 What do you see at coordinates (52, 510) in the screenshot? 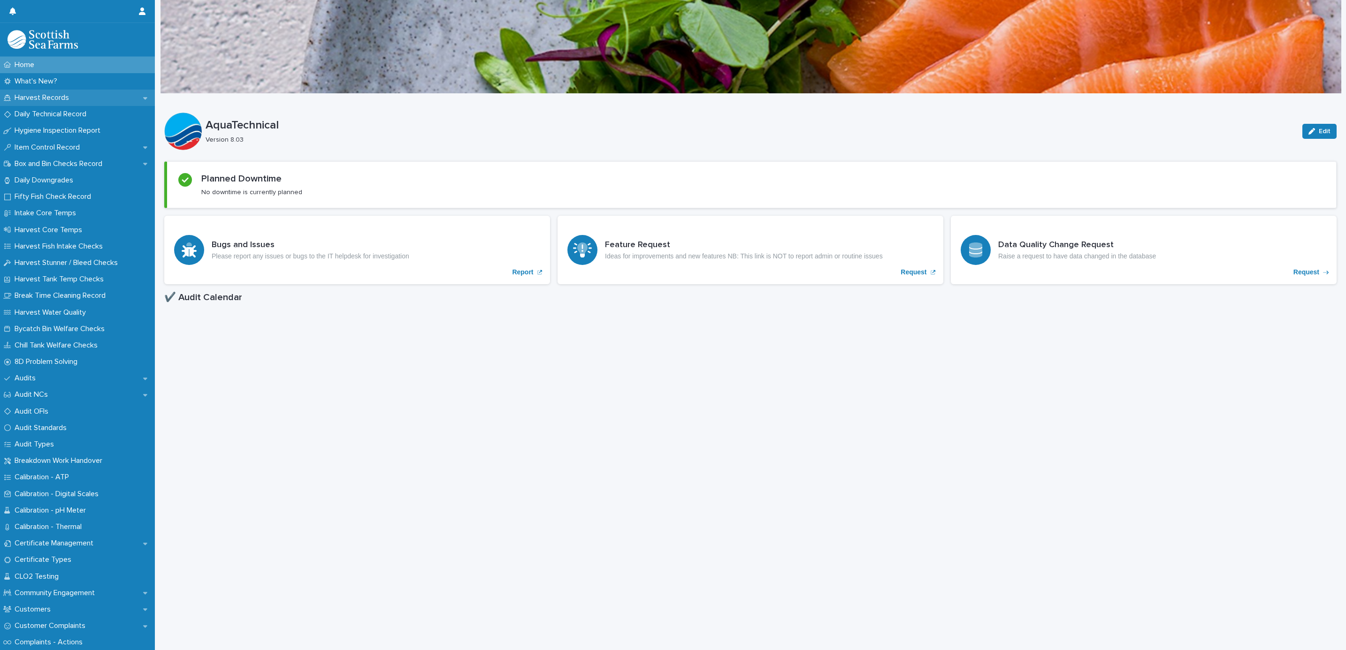
I see `p: Calibration - pH Meter` at bounding box center [52, 510].